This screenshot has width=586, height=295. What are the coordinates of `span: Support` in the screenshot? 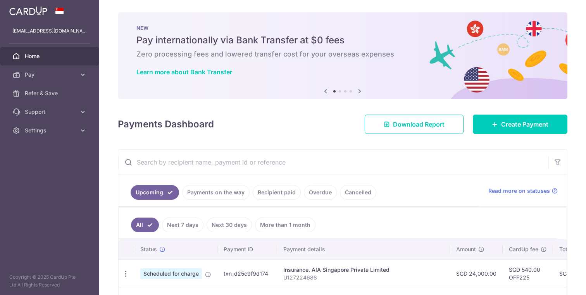 It's located at (50, 112).